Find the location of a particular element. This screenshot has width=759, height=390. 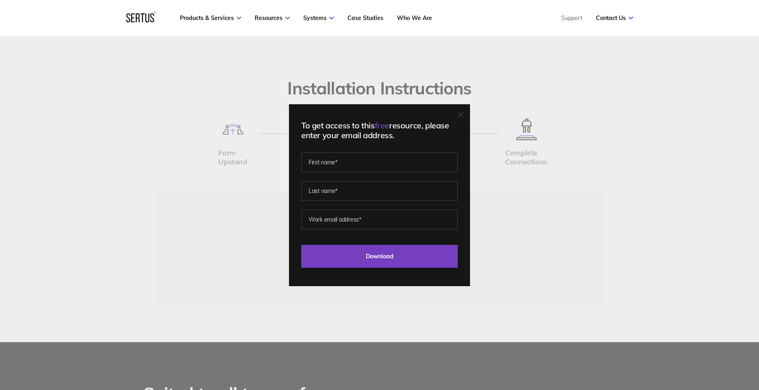

a: Case Studies is located at coordinates (366, 18).